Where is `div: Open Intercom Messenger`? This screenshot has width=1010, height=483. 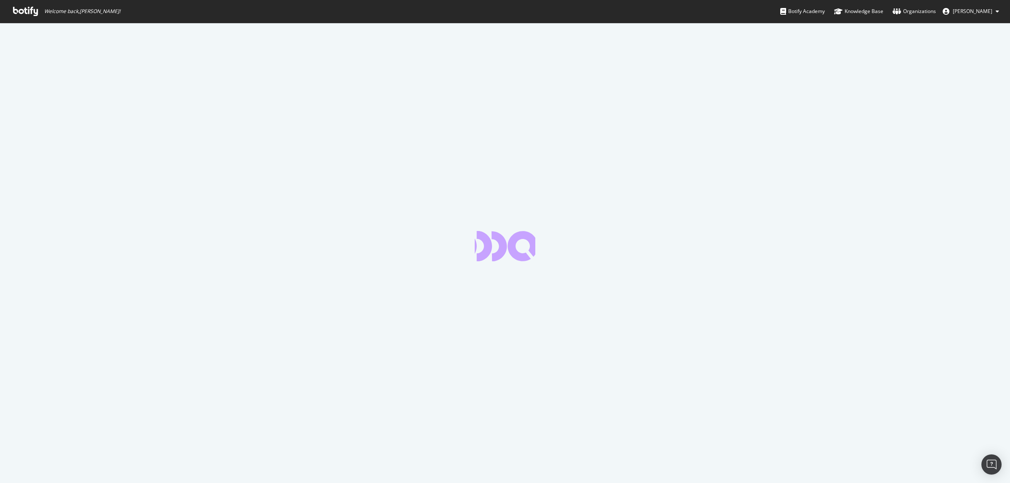 div: Open Intercom Messenger is located at coordinates (992, 465).